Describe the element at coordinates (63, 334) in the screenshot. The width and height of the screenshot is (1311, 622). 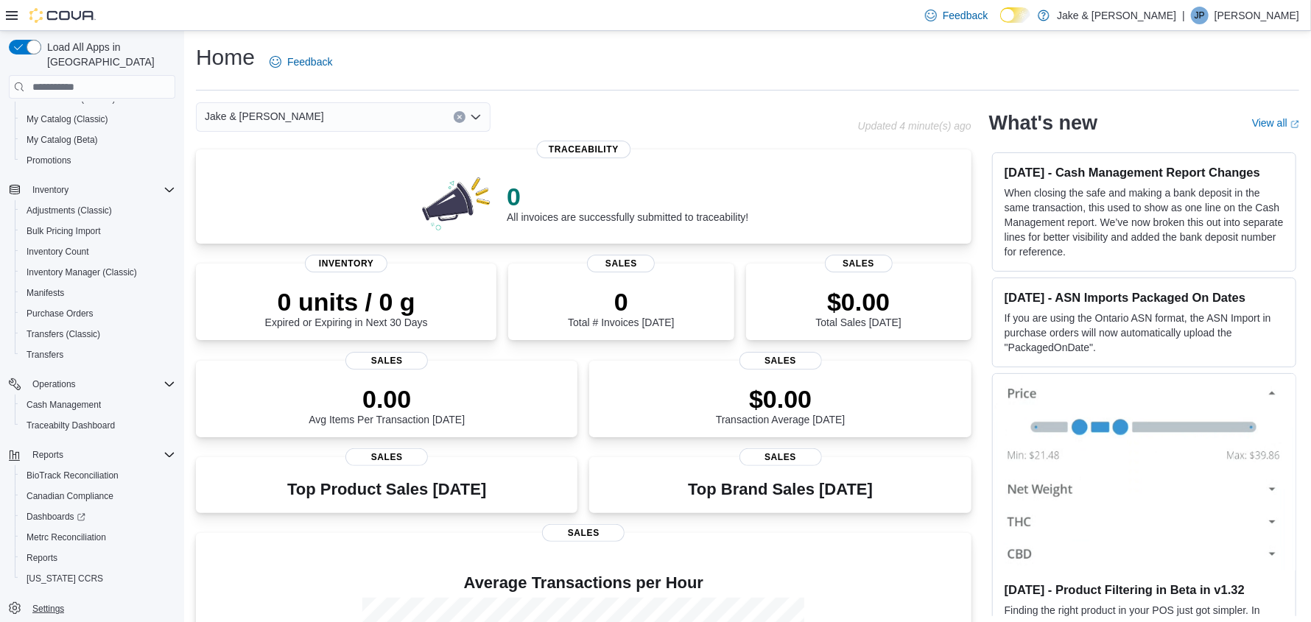
I see `a: Transfers (Classic)` at that location.